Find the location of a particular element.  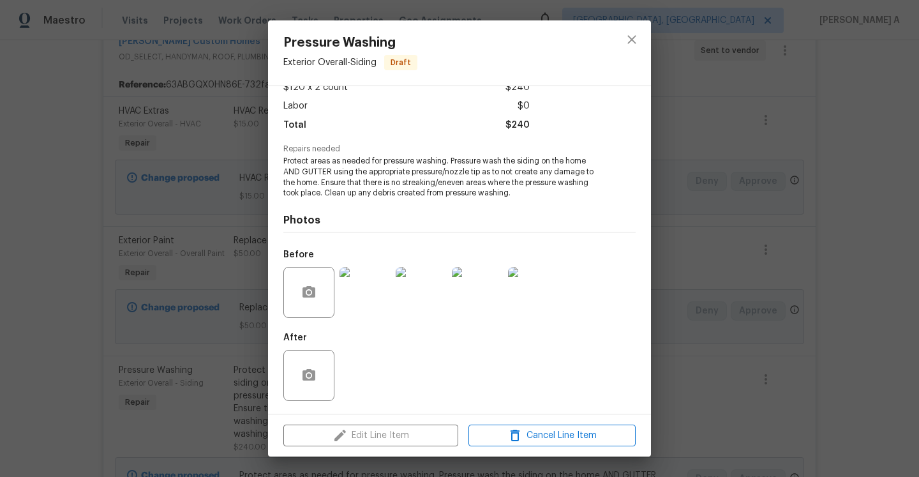

h4: Photos is located at coordinates (459, 220).